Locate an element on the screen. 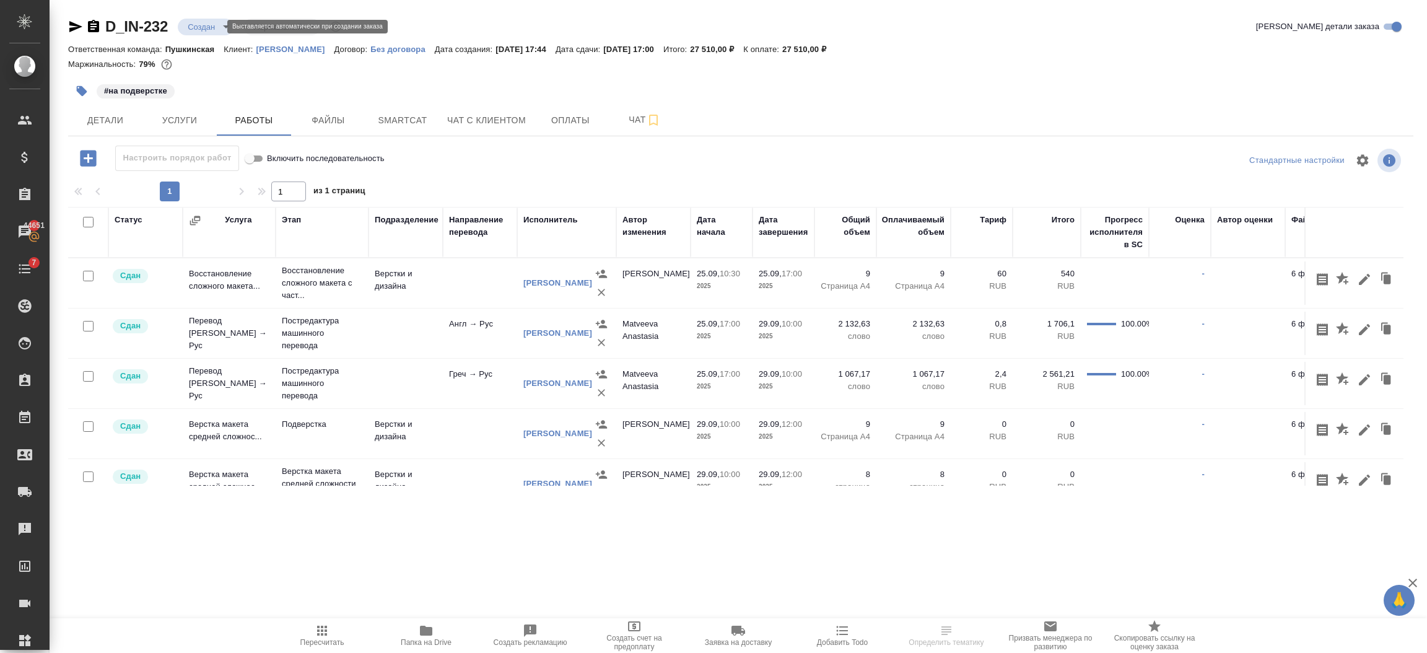  div: Дата начала is located at coordinates (722, 226).